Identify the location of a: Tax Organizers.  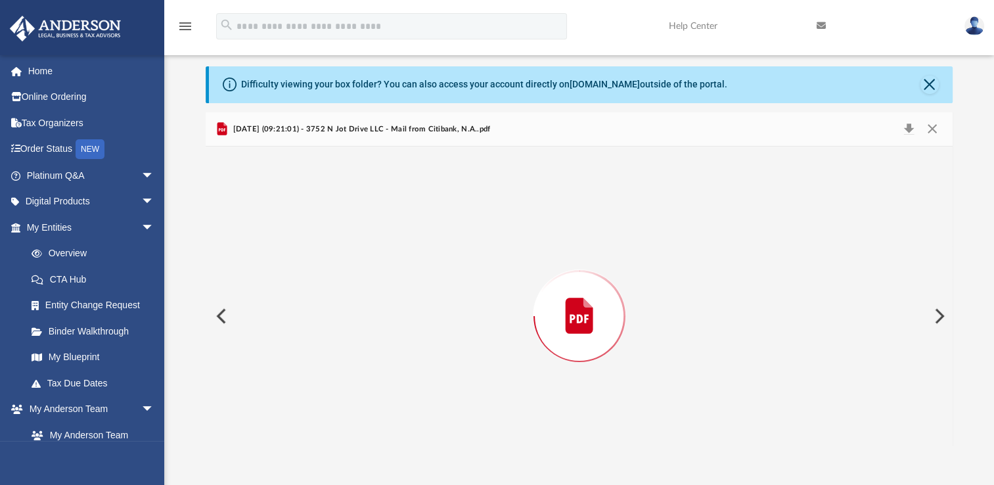
(91, 123).